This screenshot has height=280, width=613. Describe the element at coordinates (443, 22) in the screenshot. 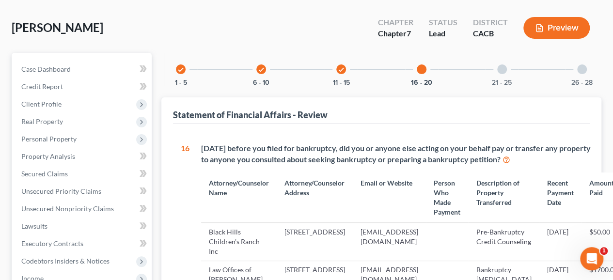

I see `div: Status` at that location.